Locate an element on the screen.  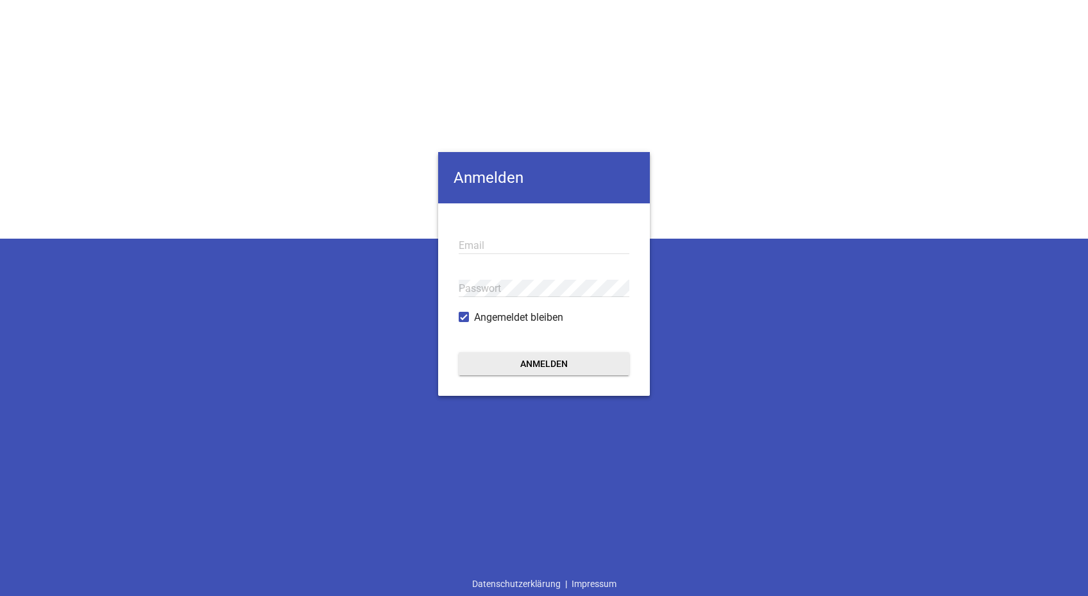
a: Impressum is located at coordinates (594, 584).